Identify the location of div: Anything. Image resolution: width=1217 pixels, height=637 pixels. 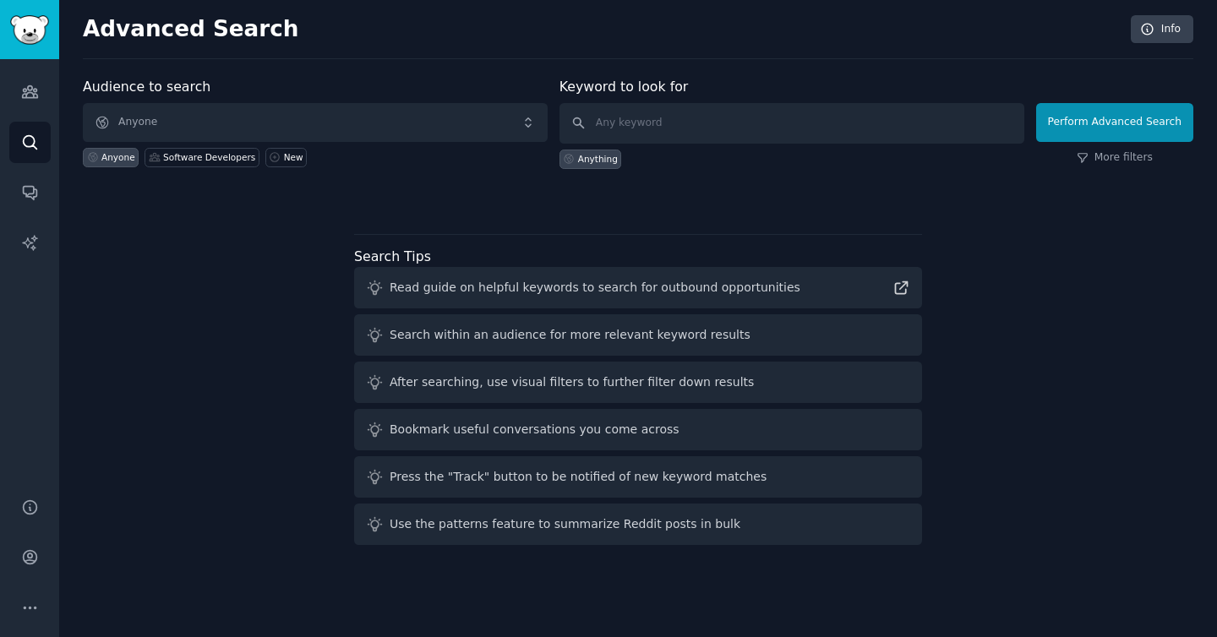
(598, 159).